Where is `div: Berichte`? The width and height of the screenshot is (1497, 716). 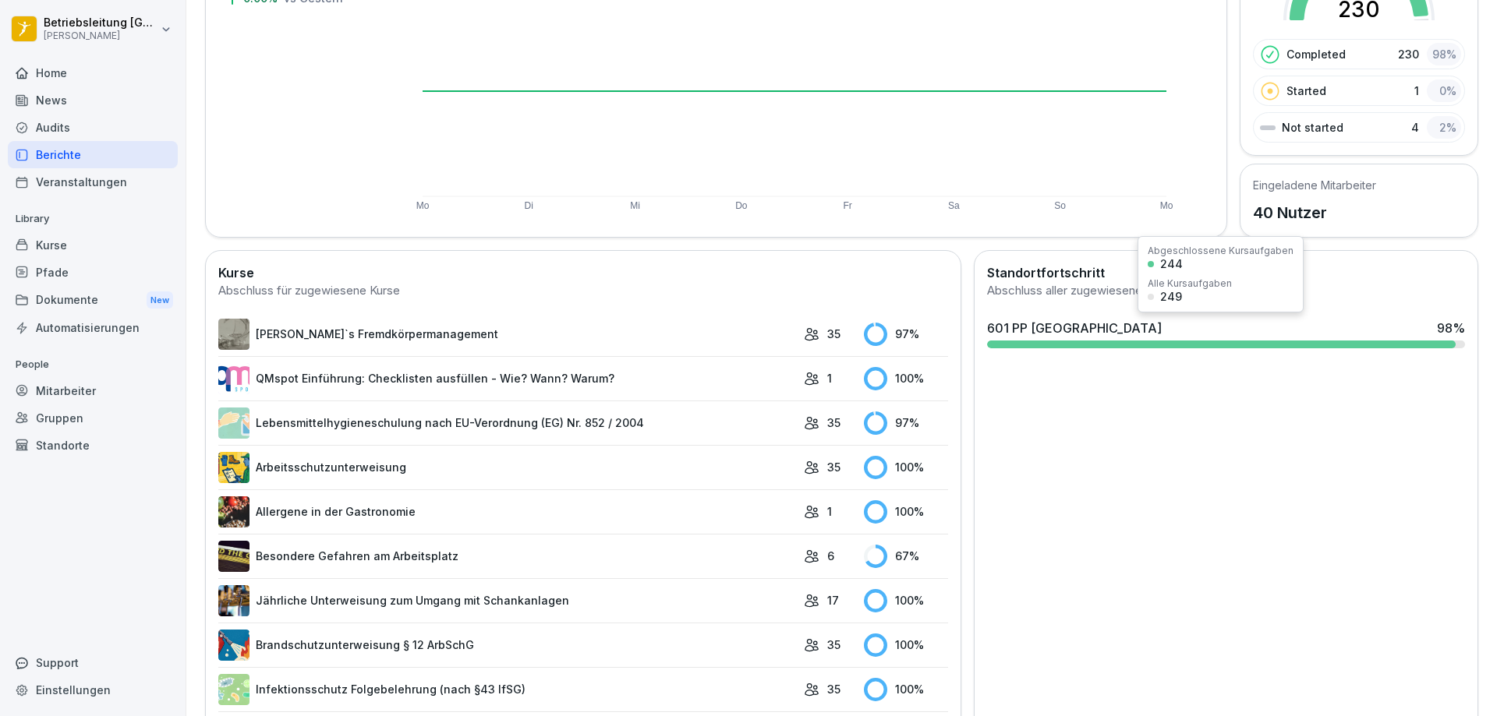
div: Berichte is located at coordinates (93, 154).